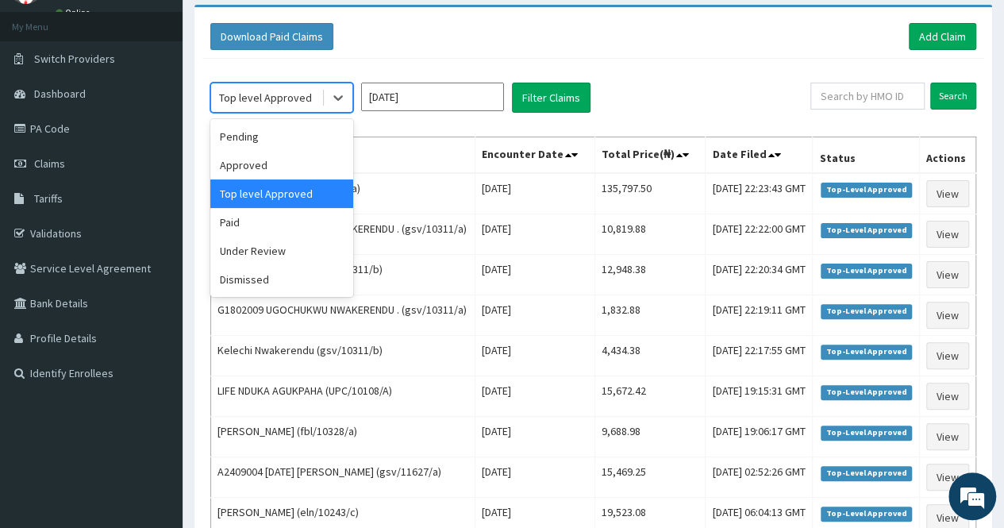 The image size is (1004, 528). I want to click on span: Dashboard, so click(60, 94).